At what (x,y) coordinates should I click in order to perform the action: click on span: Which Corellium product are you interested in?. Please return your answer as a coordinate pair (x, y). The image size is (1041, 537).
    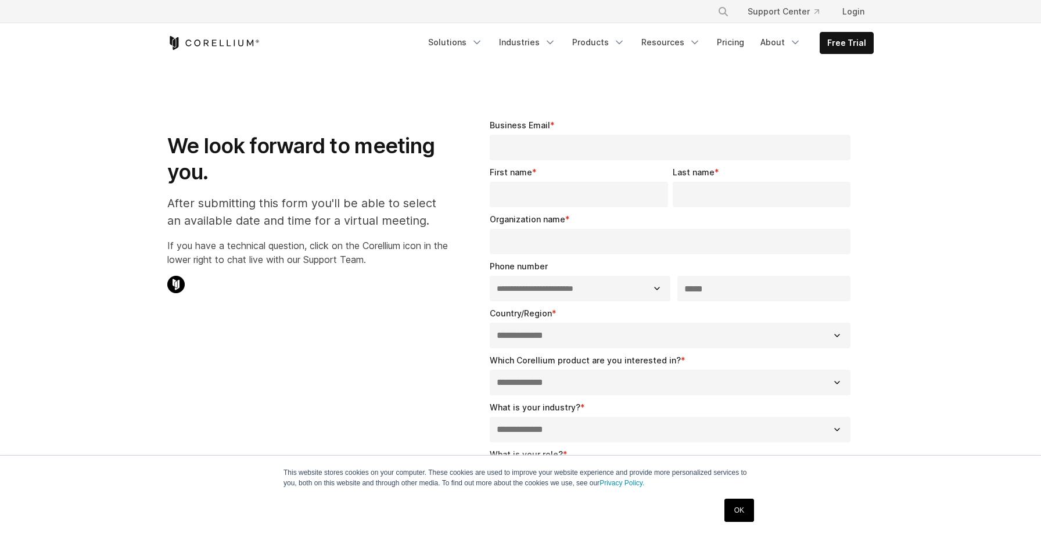
    Looking at the image, I should click on (585, 360).